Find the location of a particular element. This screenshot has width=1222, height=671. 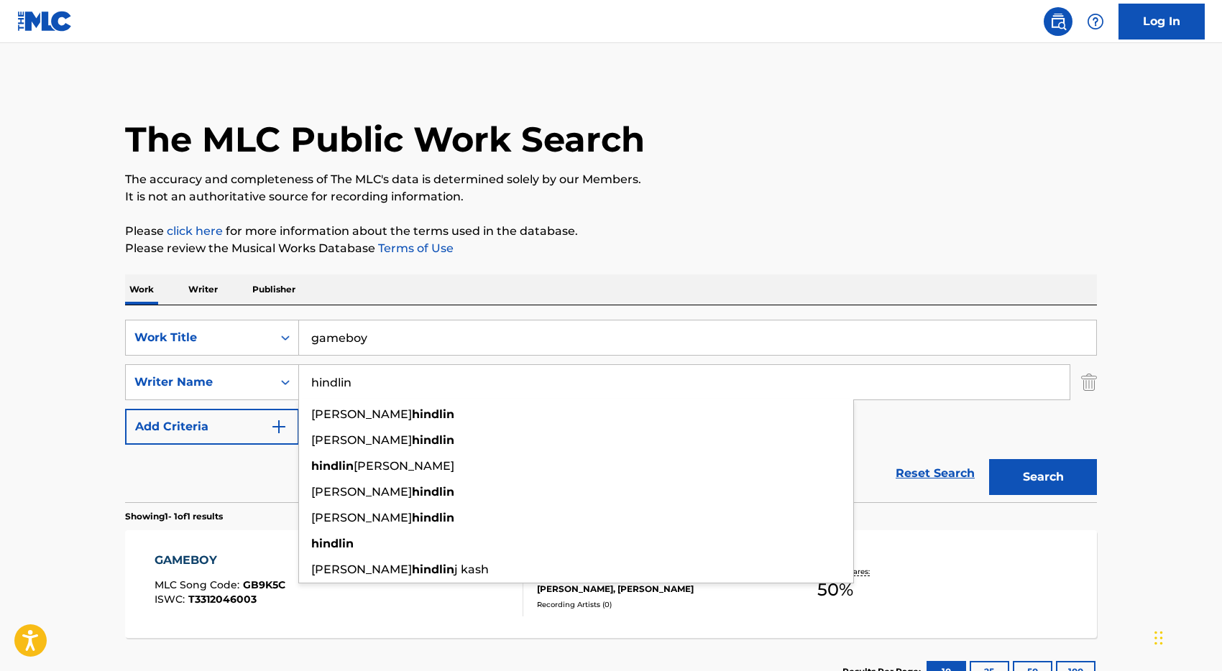

span: GB9K5C is located at coordinates (264, 585).